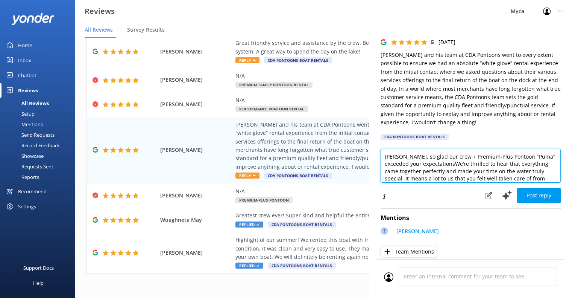 The image size is (572, 298). What do you see at coordinates (385, 231) in the screenshot?
I see `div: T` at bounding box center [385, 231].